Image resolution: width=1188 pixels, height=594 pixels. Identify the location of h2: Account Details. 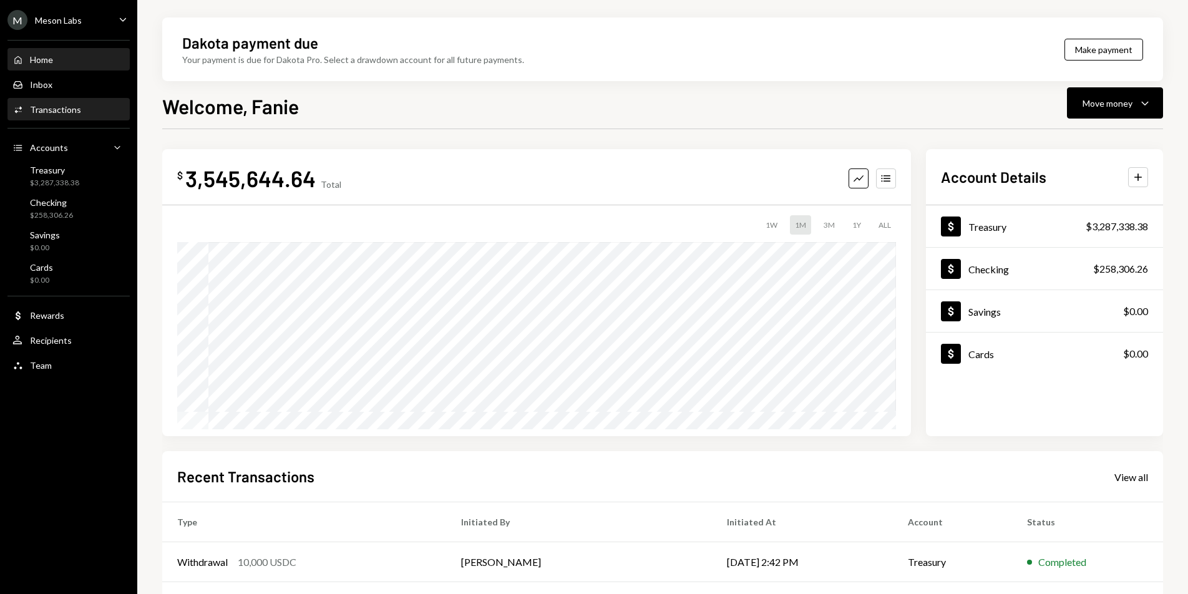
(993, 177).